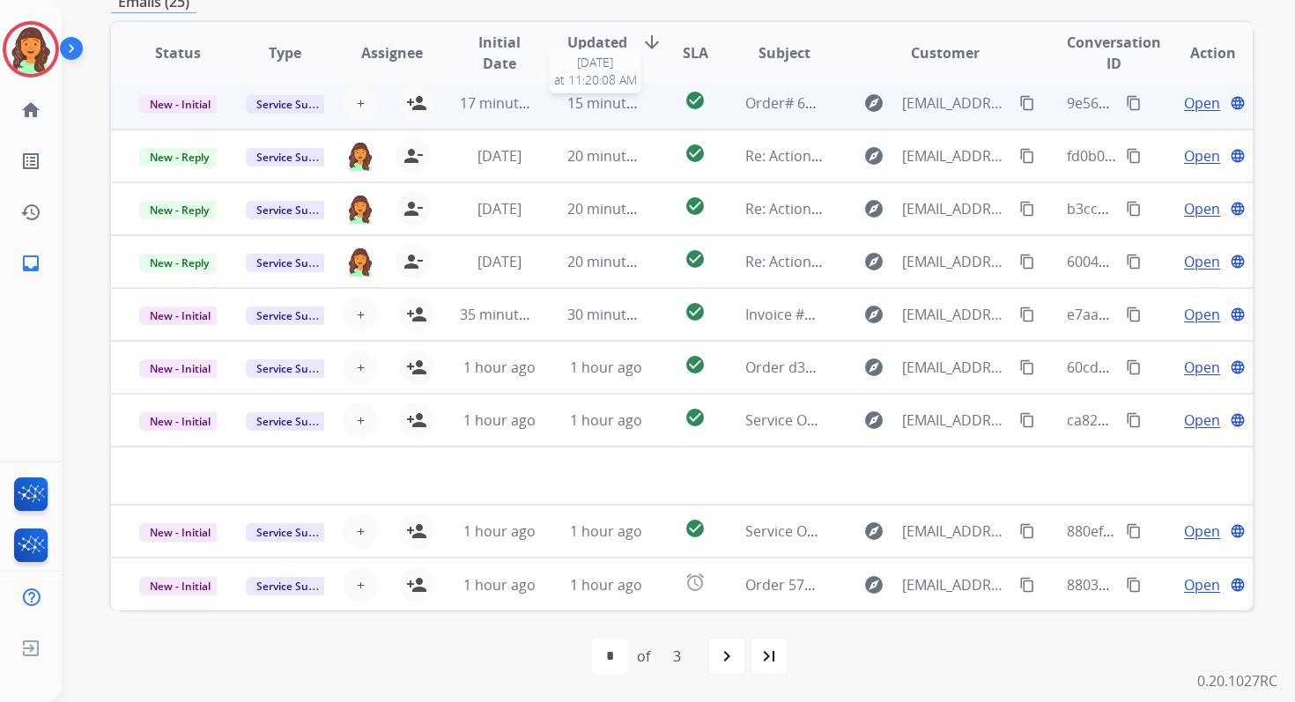  I want to click on p: 0.20.1027RC, so click(1237, 681).